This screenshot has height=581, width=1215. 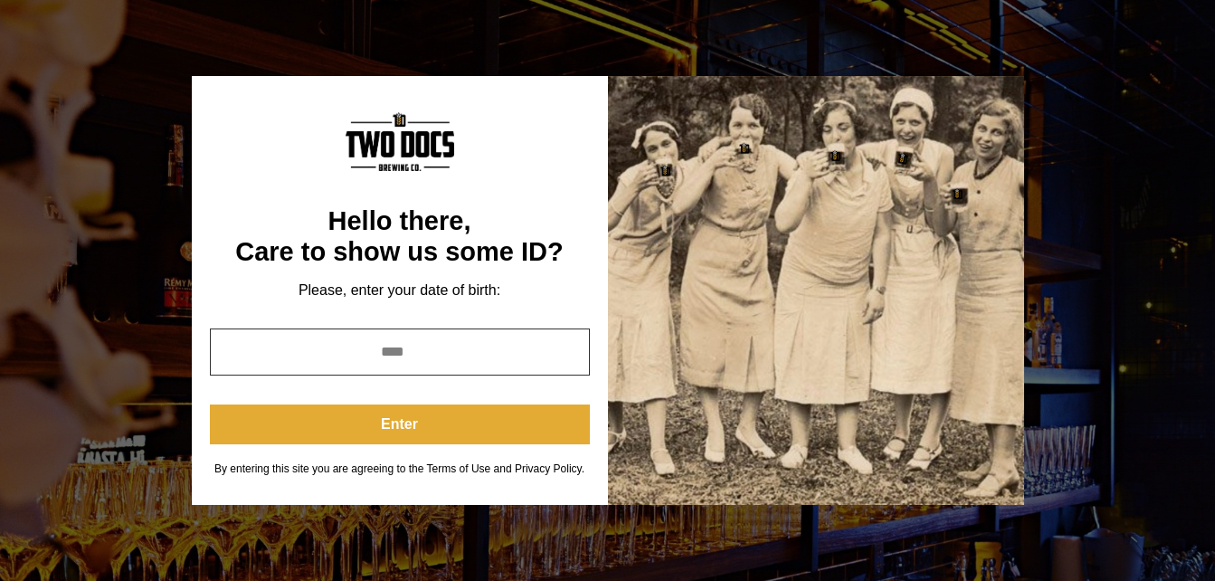 I want to click on div: Hello there, Care to show us some ID?, so click(x=400, y=236).